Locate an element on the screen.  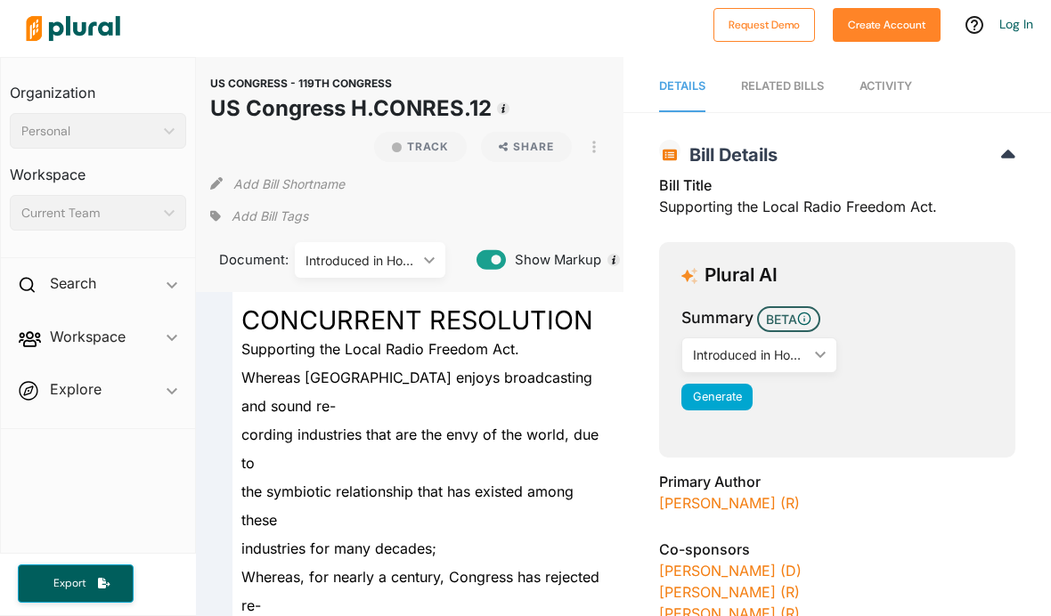
a: Details is located at coordinates (682, 86).